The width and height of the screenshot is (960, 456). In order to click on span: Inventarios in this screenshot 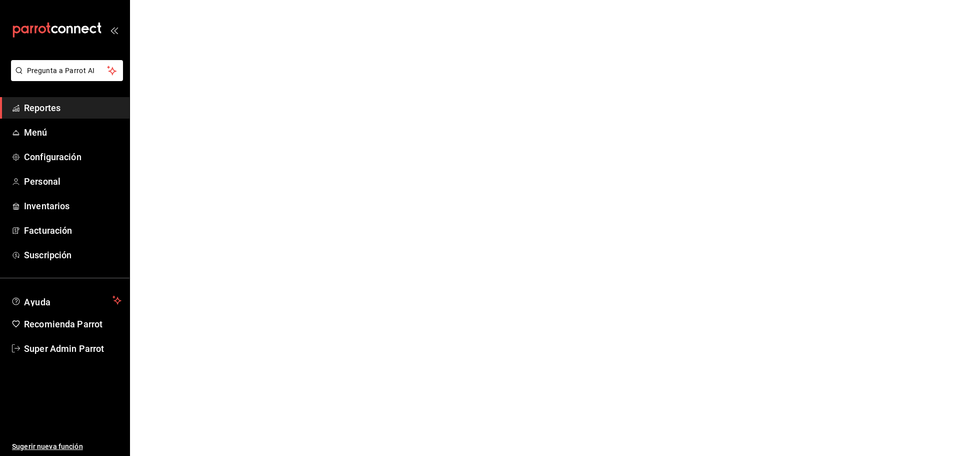, I will do `click(73, 206)`.